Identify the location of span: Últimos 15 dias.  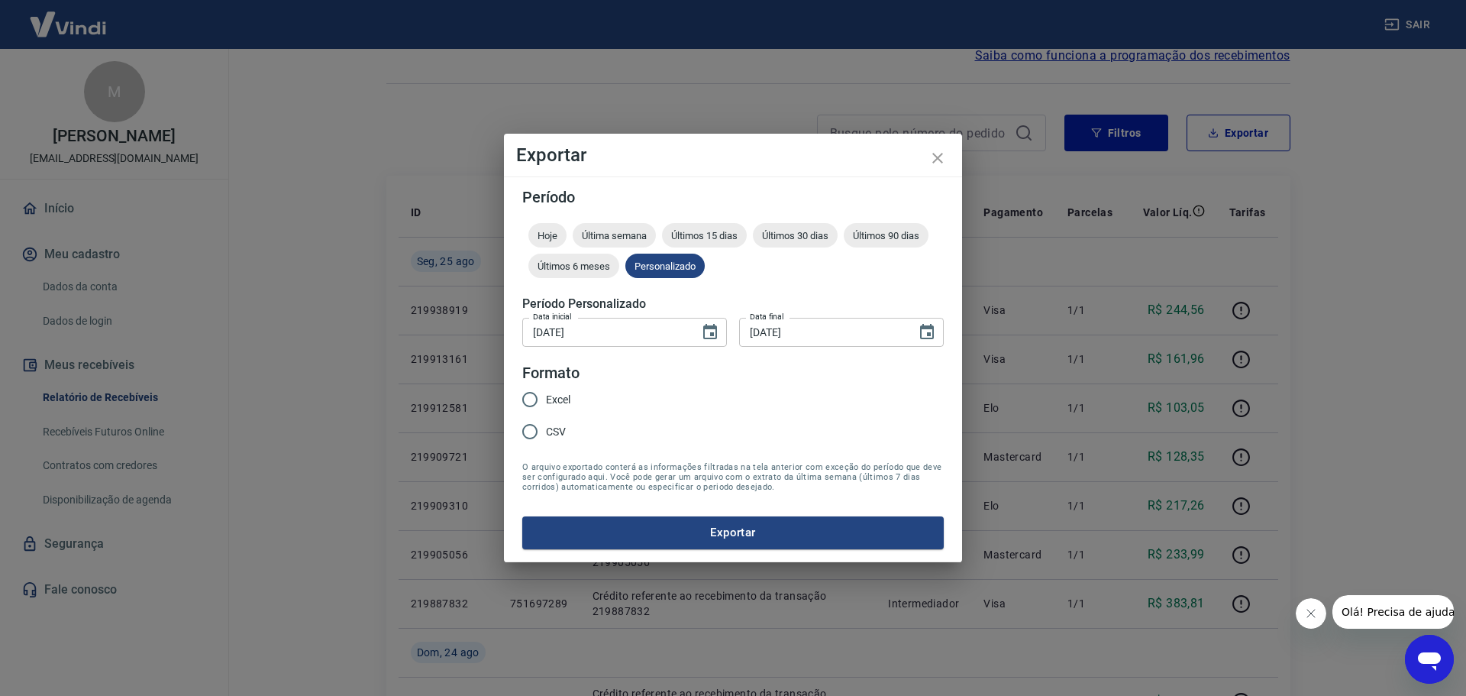
(704, 235).